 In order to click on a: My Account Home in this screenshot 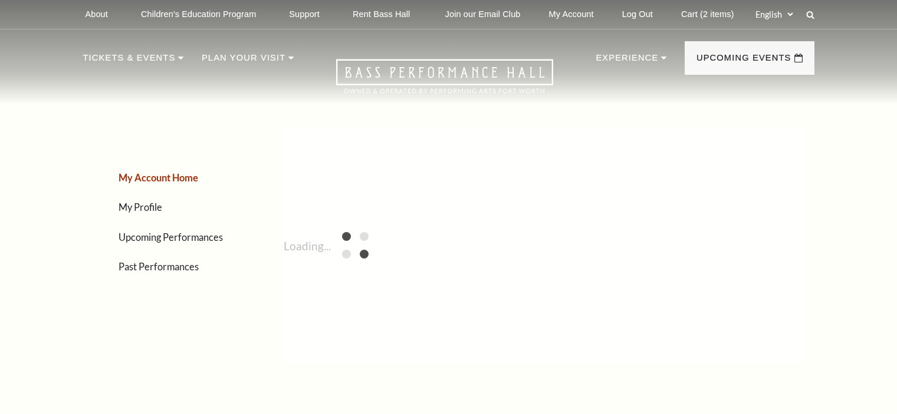, I will do `click(158, 177)`.